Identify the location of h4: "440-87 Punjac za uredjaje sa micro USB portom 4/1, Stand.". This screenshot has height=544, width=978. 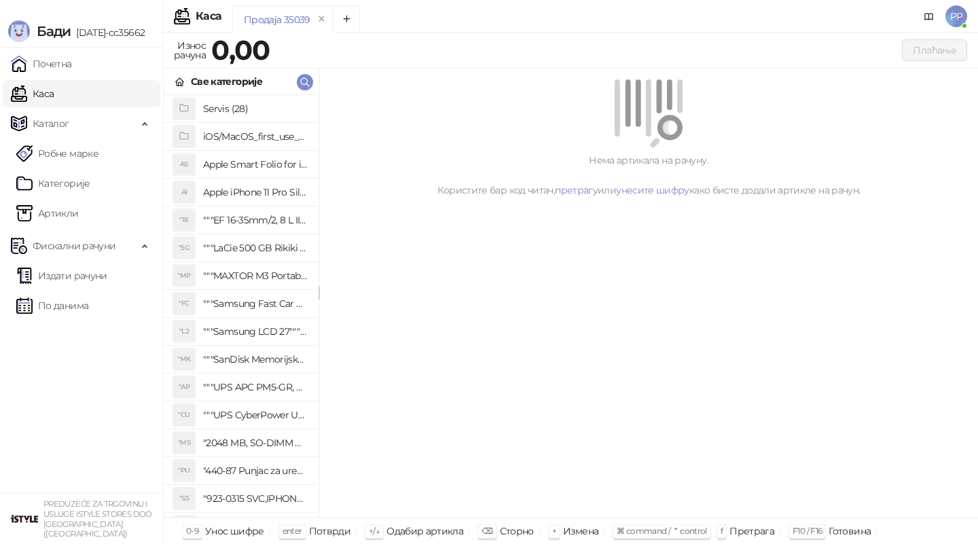
(255, 471).